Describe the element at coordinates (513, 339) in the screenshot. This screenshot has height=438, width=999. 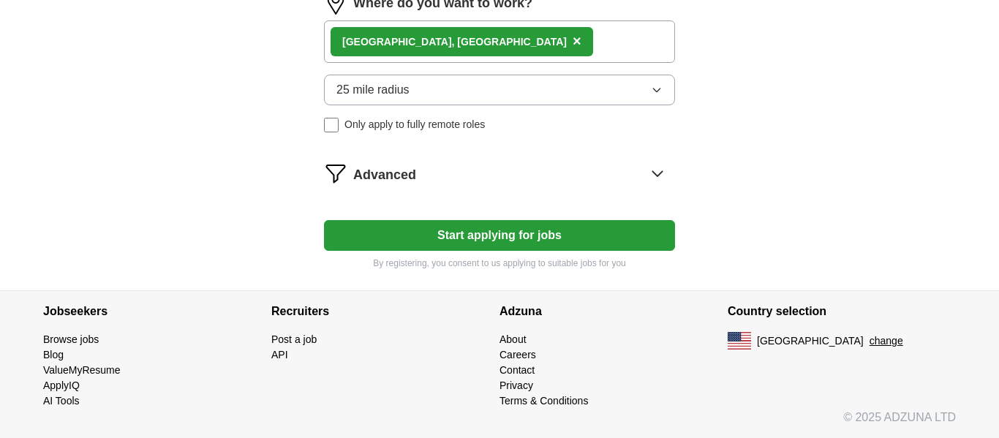
I see `a: About` at that location.